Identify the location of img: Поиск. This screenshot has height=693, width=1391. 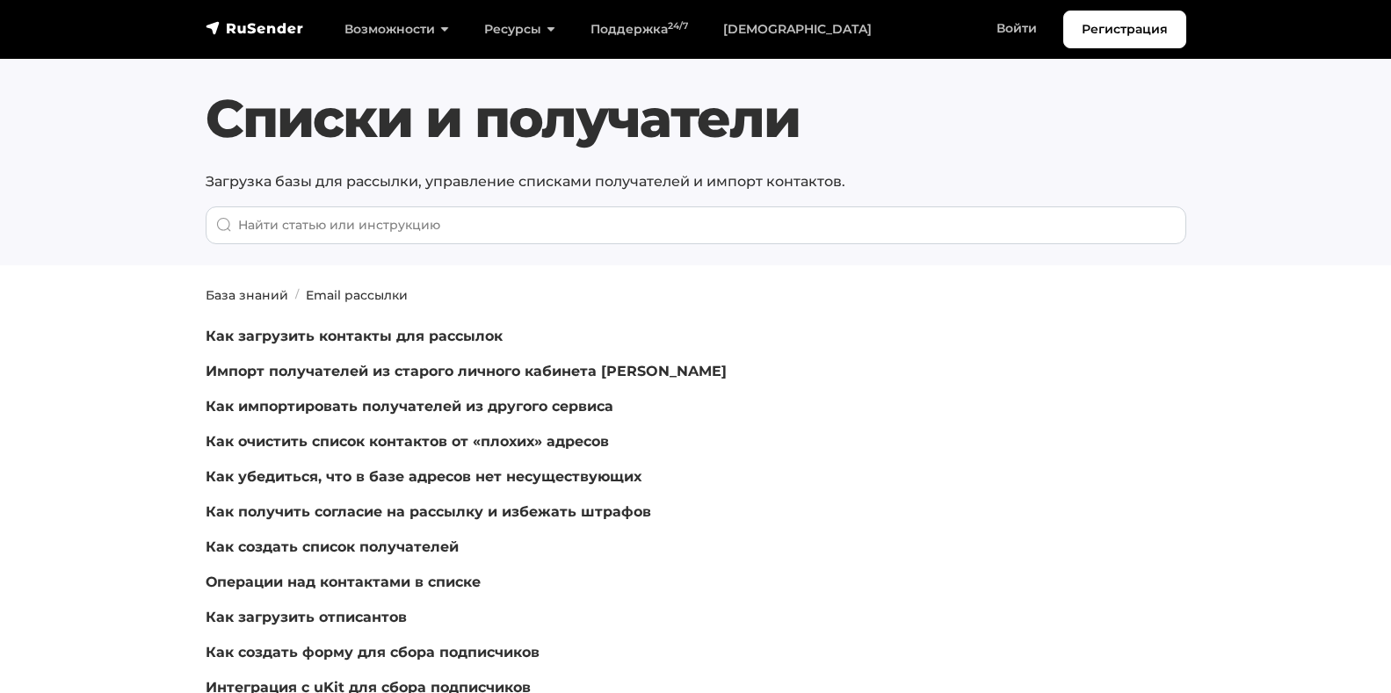
(224, 225).